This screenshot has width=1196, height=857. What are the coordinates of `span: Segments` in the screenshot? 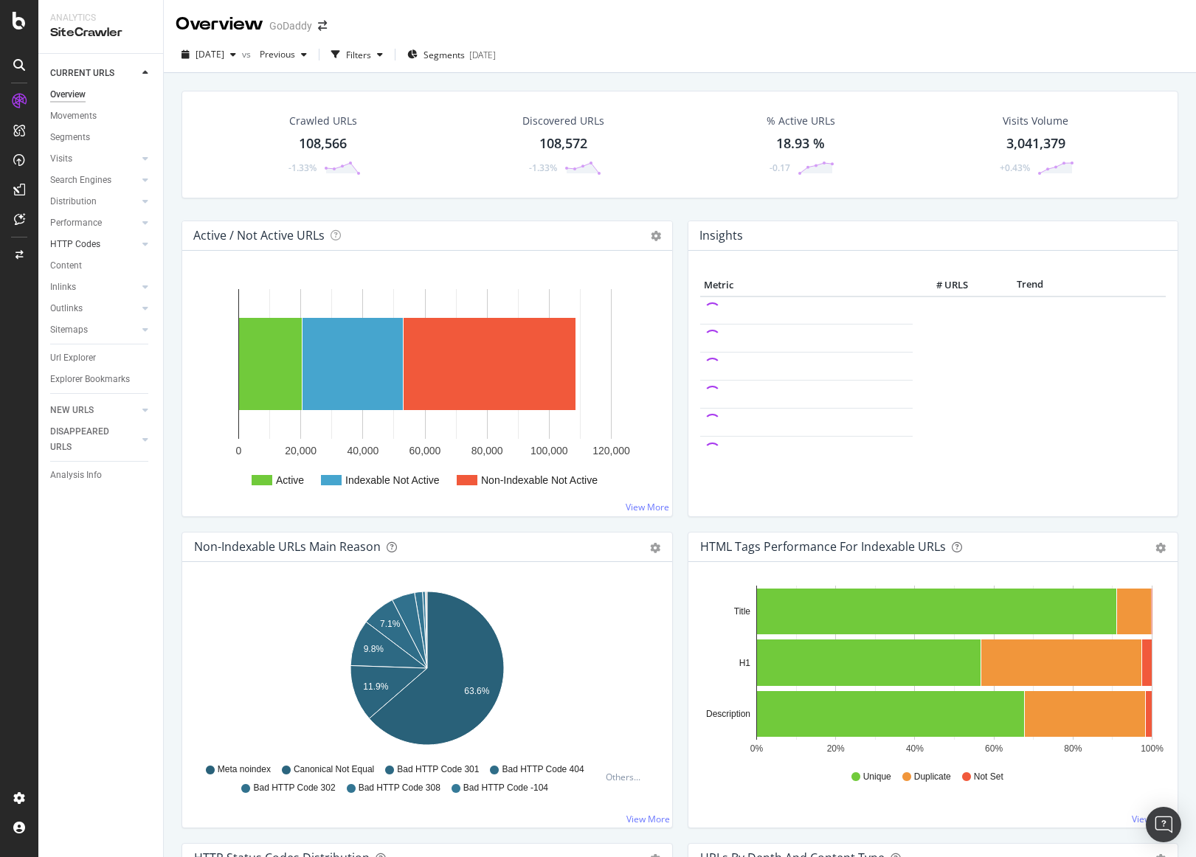 It's located at (444, 55).